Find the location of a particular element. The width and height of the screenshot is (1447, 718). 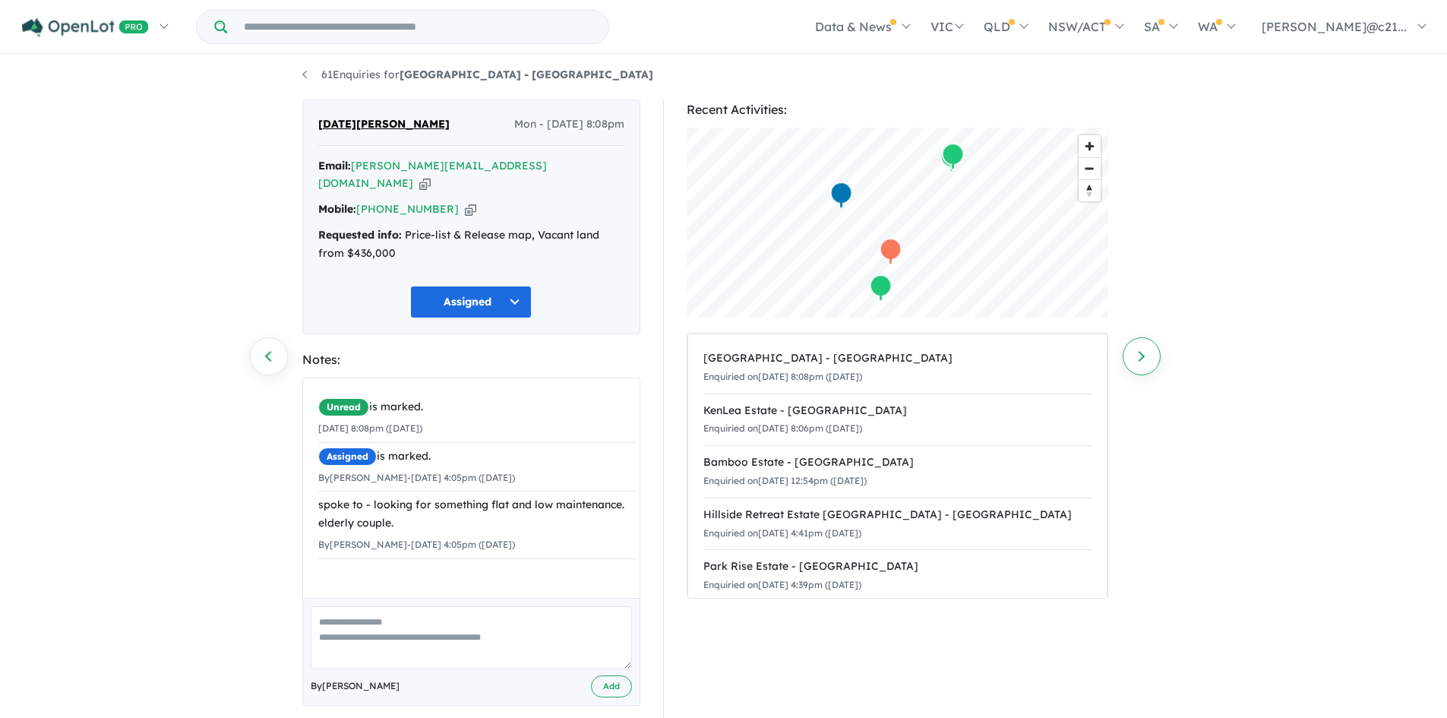

span: Reset bearing to north is located at coordinates (1089, 191).